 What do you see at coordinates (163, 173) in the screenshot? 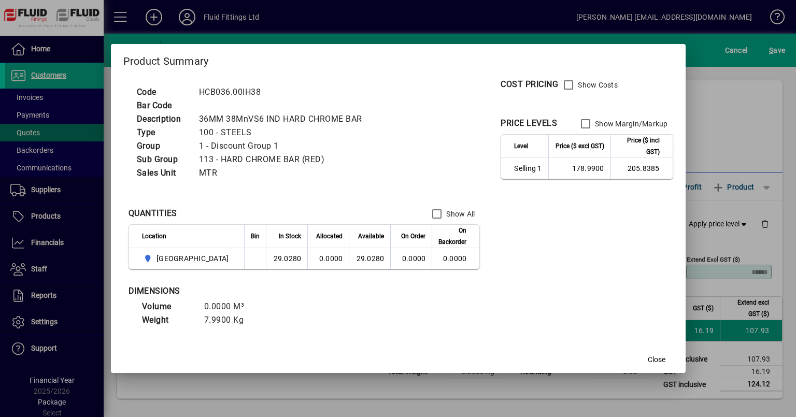
I see `td: Sales Unit` at bounding box center [163, 173].